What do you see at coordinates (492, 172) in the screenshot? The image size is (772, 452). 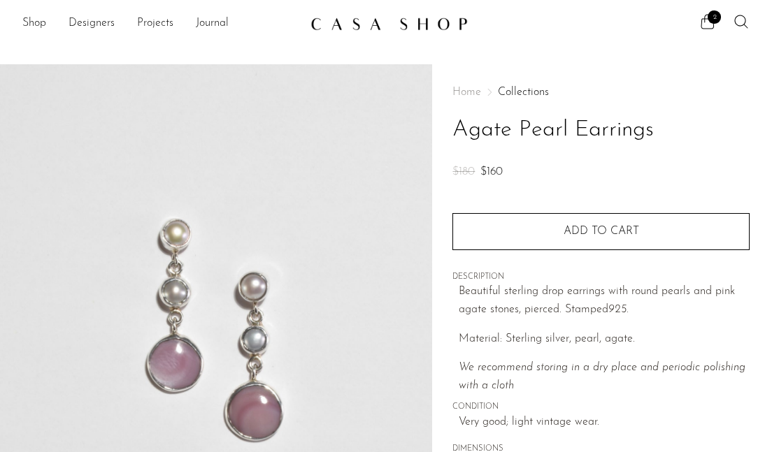 I see `span: $160` at bounding box center [492, 172].